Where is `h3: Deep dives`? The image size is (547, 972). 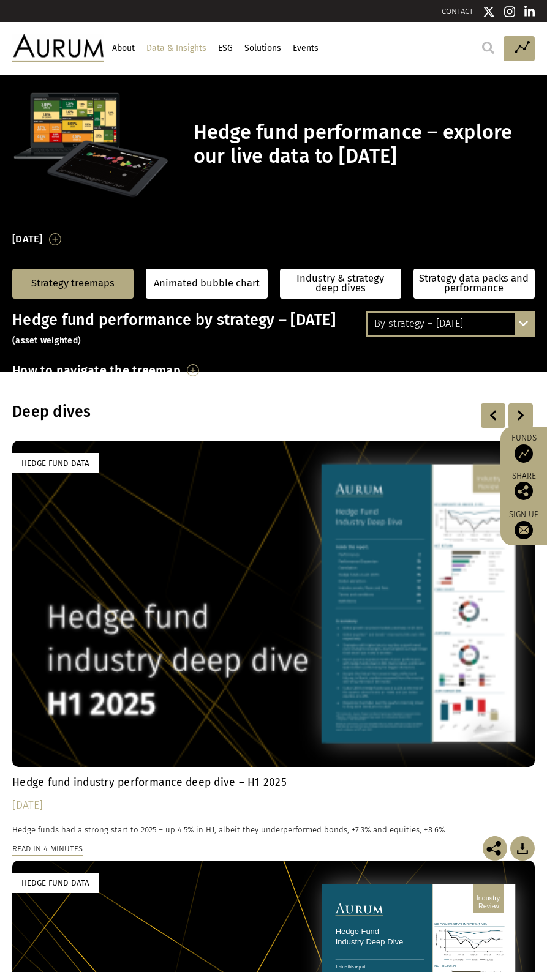
h3: Deep dives is located at coordinates (194, 412).